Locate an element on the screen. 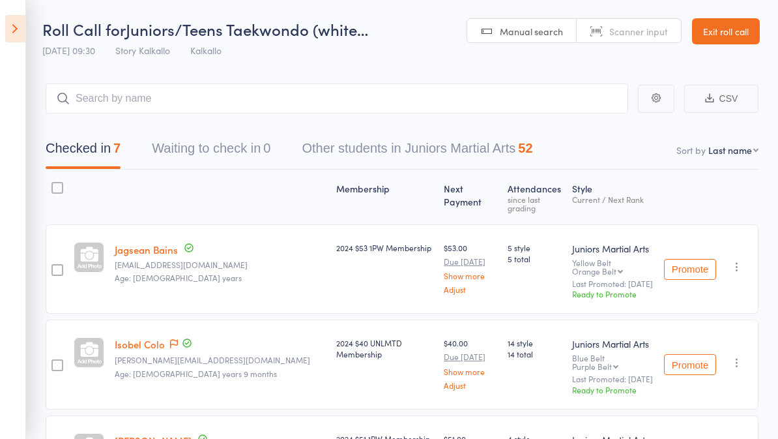 This screenshot has height=439, width=778. div: Last name is located at coordinates (730, 150).